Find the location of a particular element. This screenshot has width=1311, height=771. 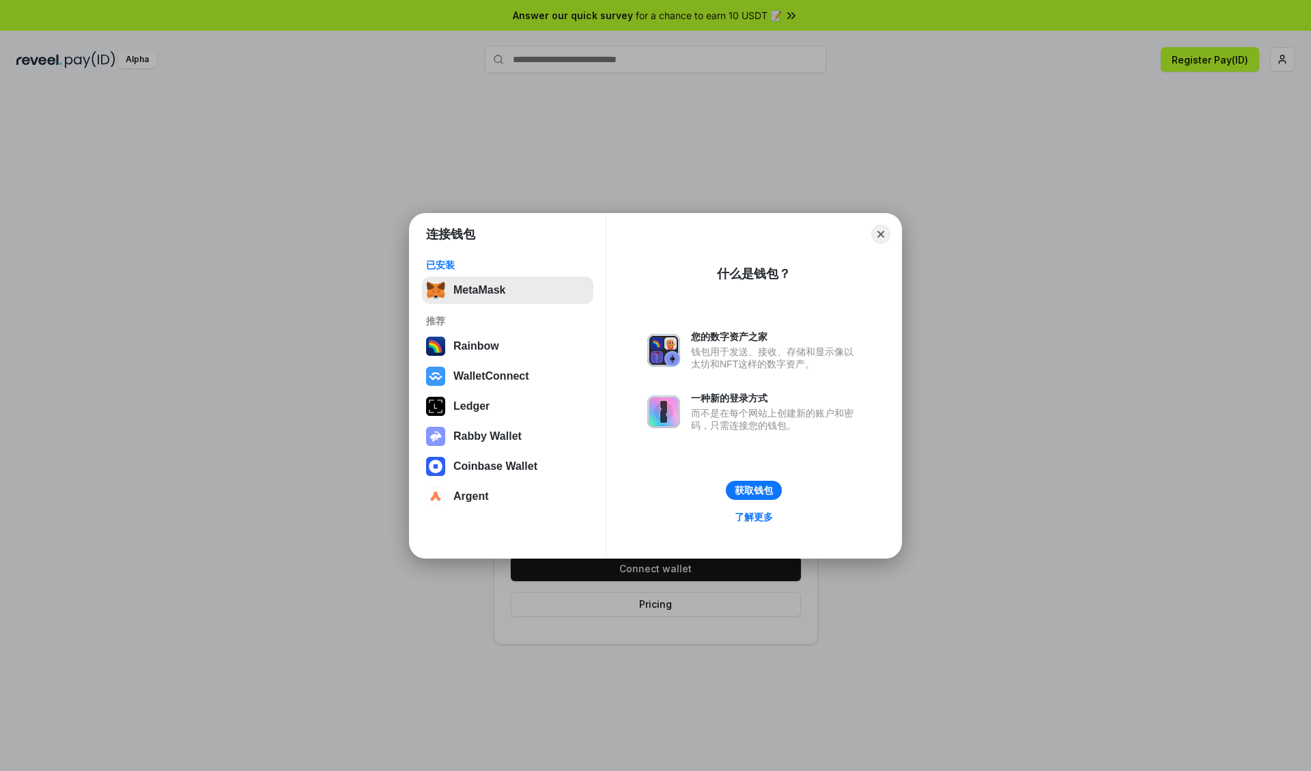

div: 而不是在每个网站上创建新的账户和密码，只需连接您的钱包。 is located at coordinates (776, 419).